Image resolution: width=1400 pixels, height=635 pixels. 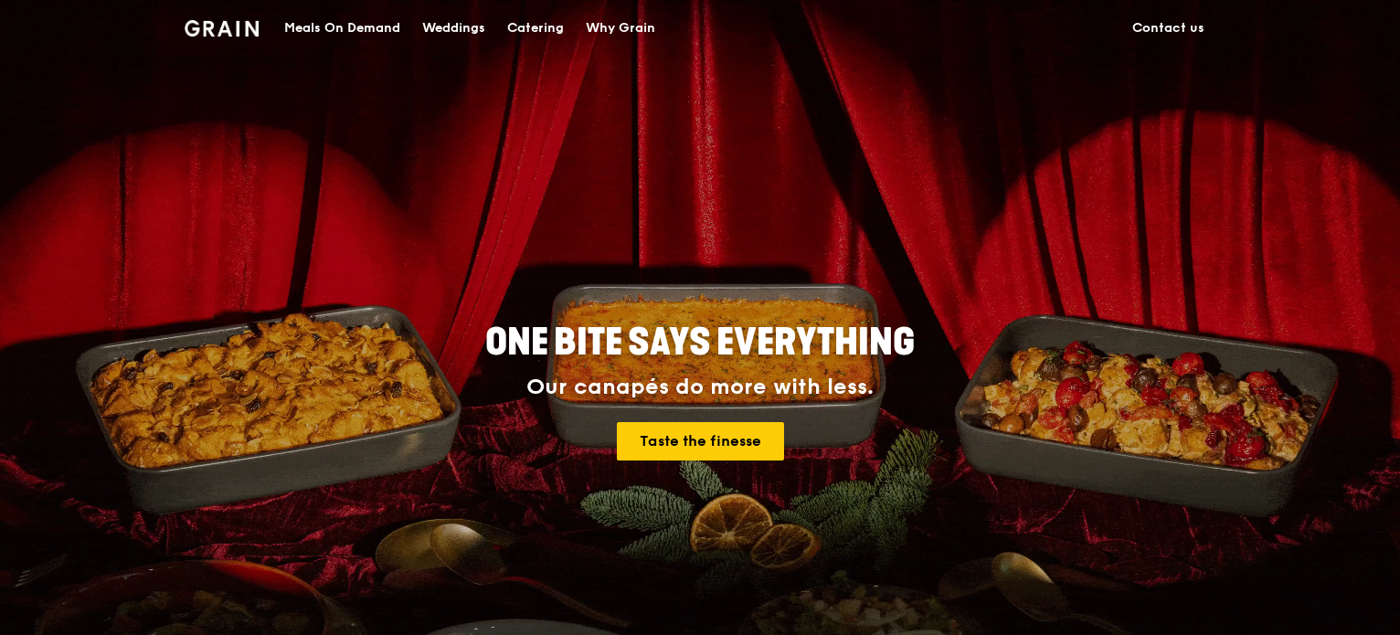 I want to click on div: Meals On Demand, so click(x=342, y=28).